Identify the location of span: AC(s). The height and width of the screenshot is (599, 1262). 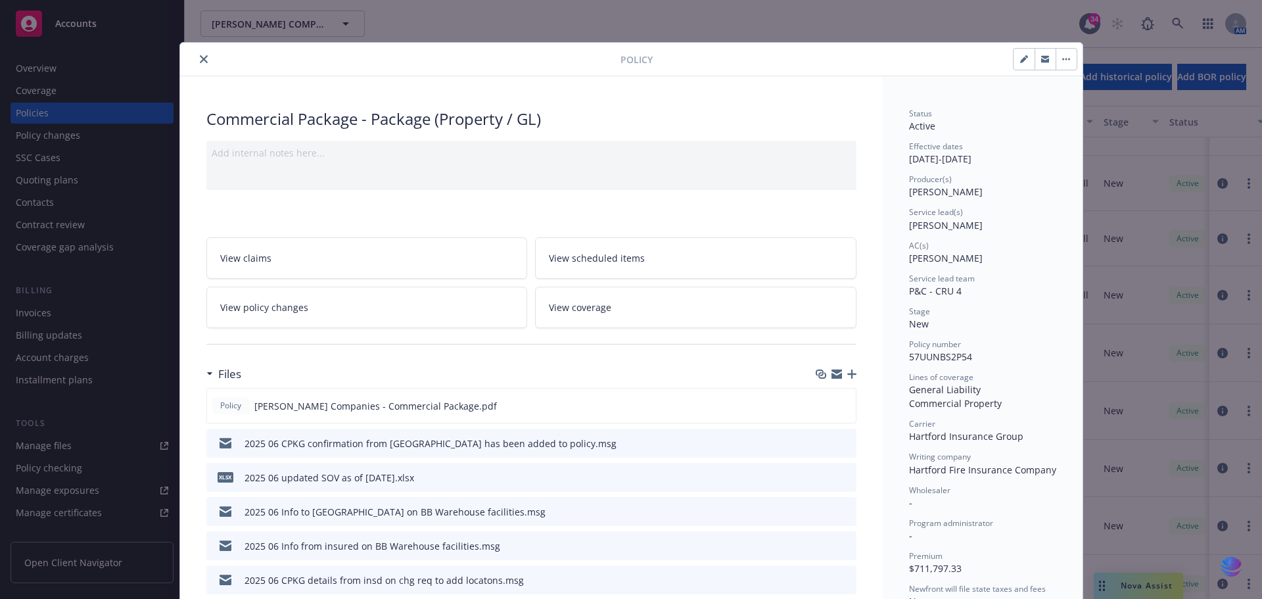
(919, 245).